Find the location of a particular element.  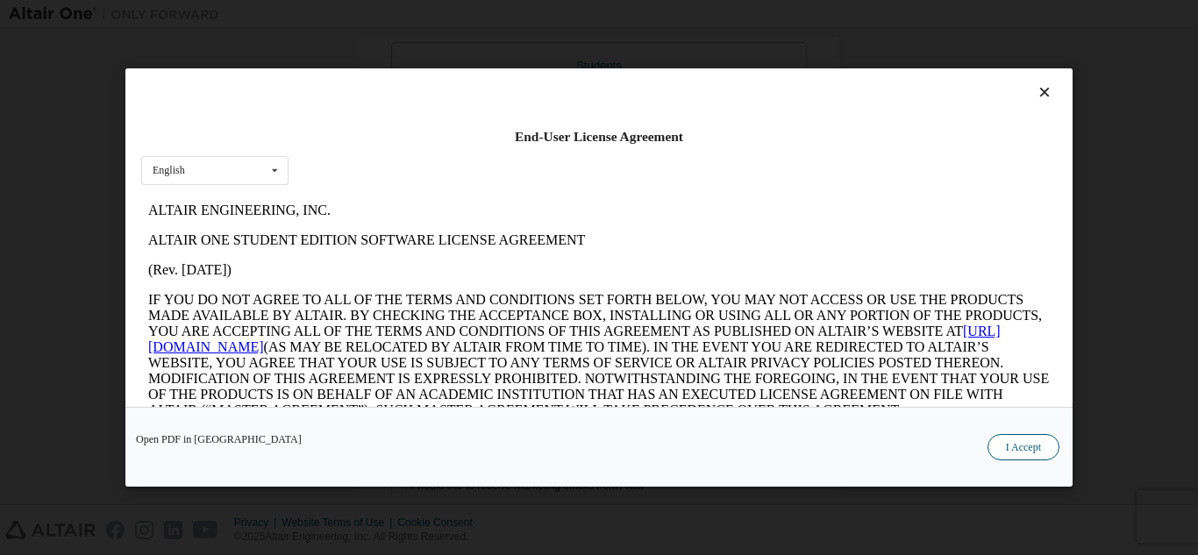

p: This Altair One Student Edition Software License Agreement (“Agreement”) is between Altair Engine... is located at coordinates (458, 268).